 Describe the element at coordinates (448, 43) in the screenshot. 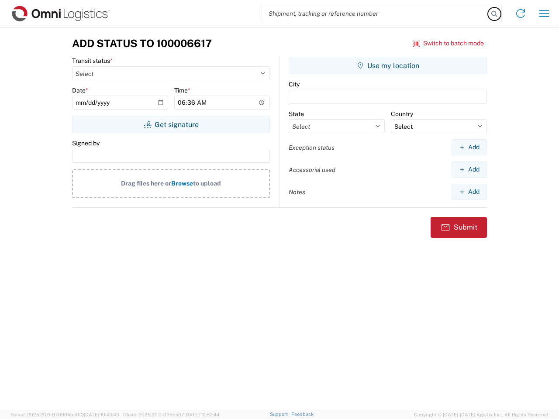

I see `button: Switch to batch mode` at that location.